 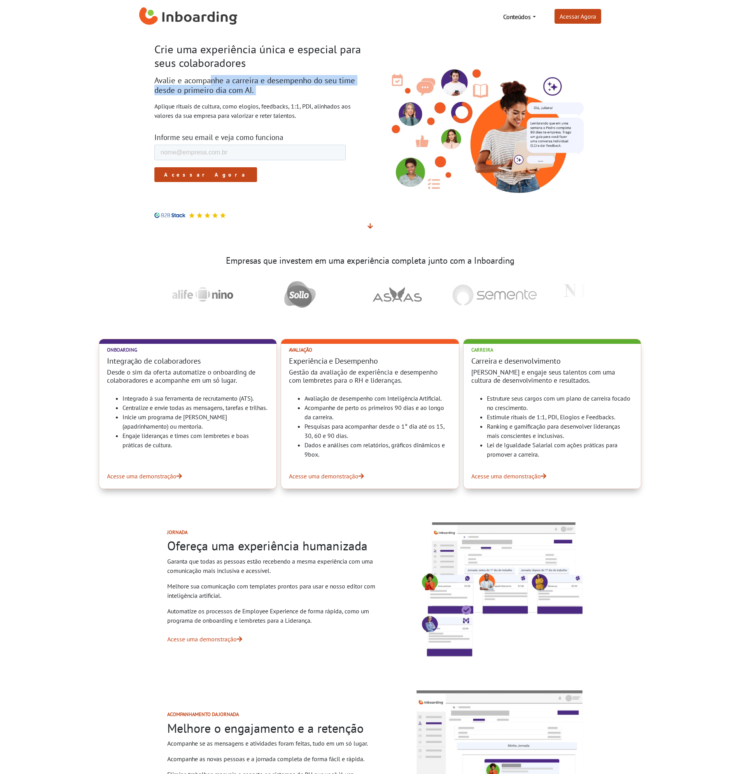 What do you see at coordinates (102, 39) in the screenshot?
I see `input: Acessar Agora` at bounding box center [102, 39].